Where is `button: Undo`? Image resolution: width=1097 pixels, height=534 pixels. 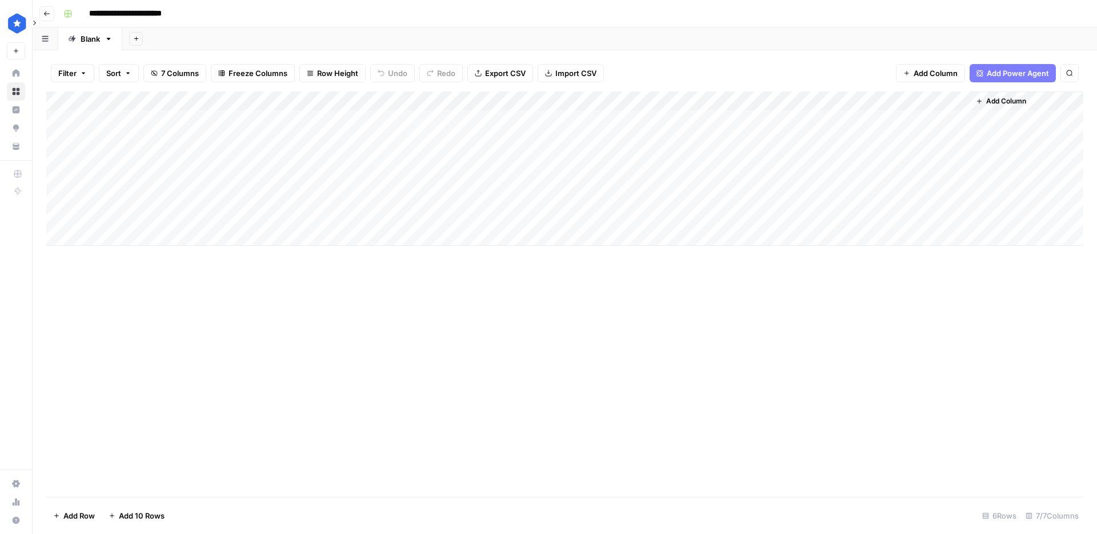
button: Undo is located at coordinates (392, 73).